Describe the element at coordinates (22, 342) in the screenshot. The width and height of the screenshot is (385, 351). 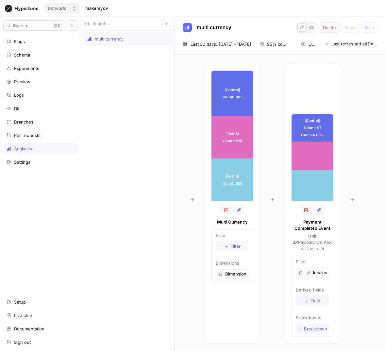
I see `div: Sign out` at that location.